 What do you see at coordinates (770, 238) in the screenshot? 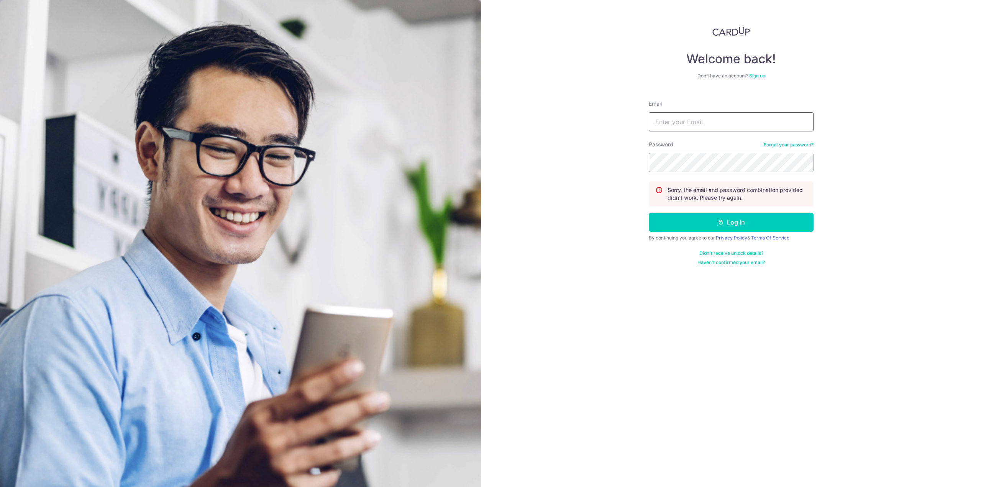
I see `a: Terms Of Service` at bounding box center [770, 238].